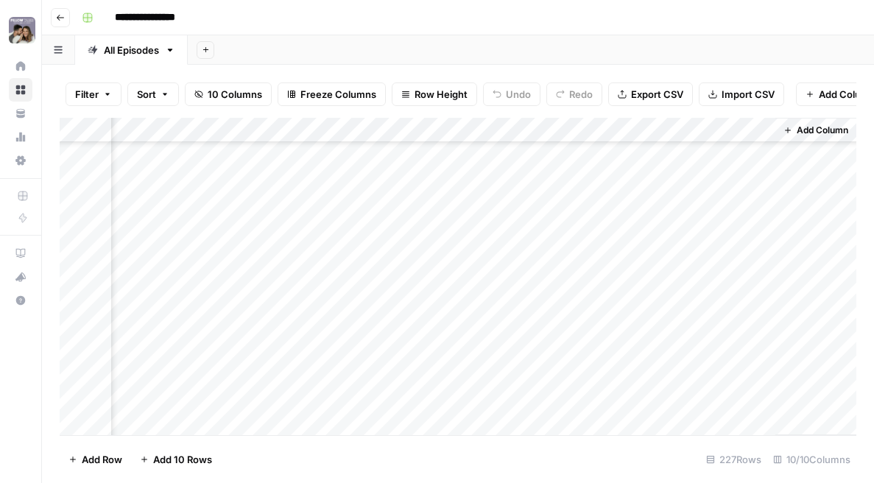 Image resolution: width=874 pixels, height=483 pixels. Describe the element at coordinates (94, 94) in the screenshot. I see `button: Filter` at that location.